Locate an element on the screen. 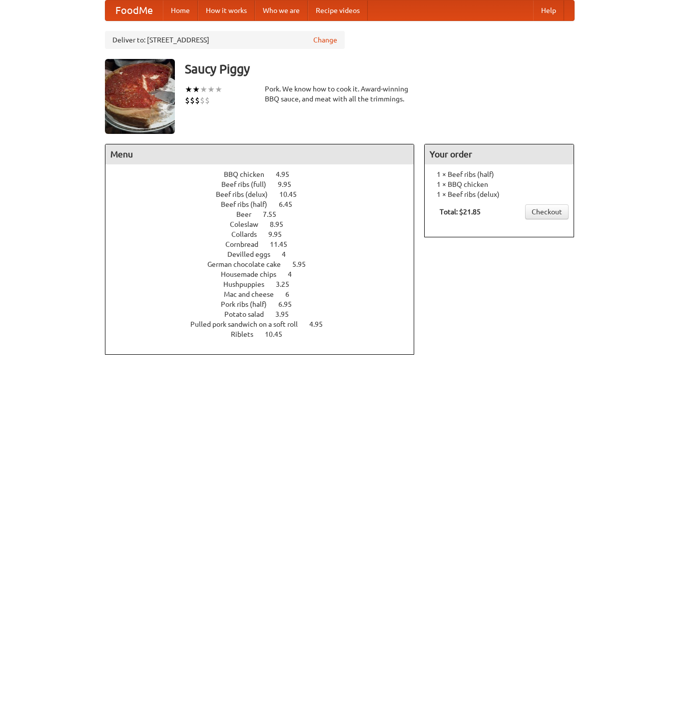 The width and height of the screenshot is (679, 707). span: 8.95 is located at coordinates (281, 224).